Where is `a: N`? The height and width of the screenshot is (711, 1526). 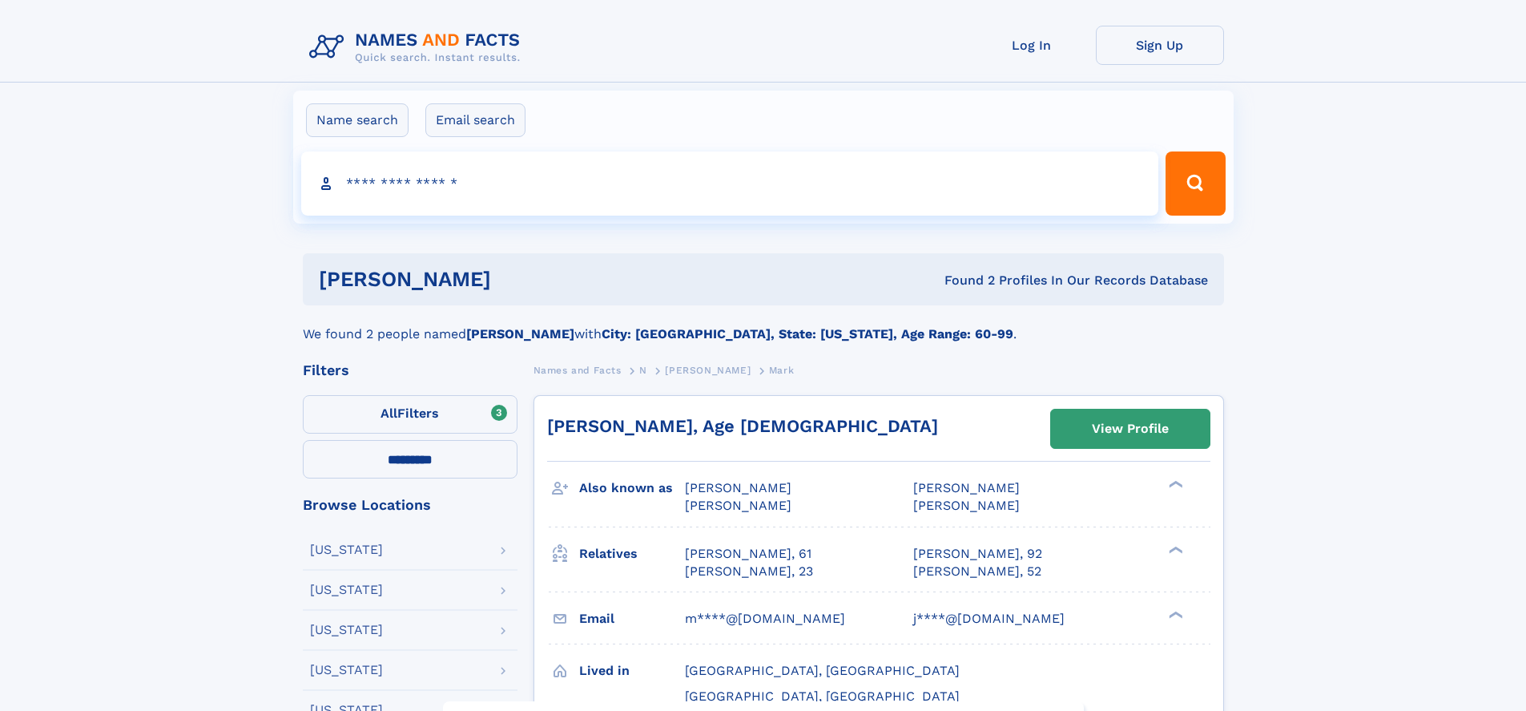
a: N is located at coordinates (643, 369).